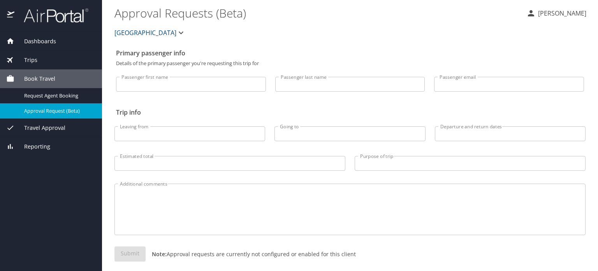 The height and width of the screenshot is (271, 598). What do you see at coordinates (350, 63) in the screenshot?
I see `p: Details of the primary passenger you're requesting this trip for` at bounding box center [350, 63].